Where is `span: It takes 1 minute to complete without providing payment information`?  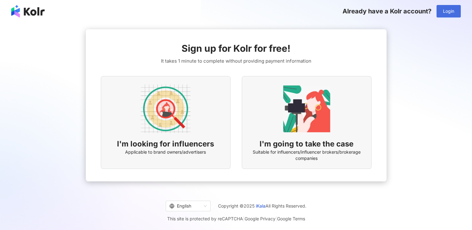
span: It takes 1 minute to complete without providing payment information is located at coordinates (236, 61).